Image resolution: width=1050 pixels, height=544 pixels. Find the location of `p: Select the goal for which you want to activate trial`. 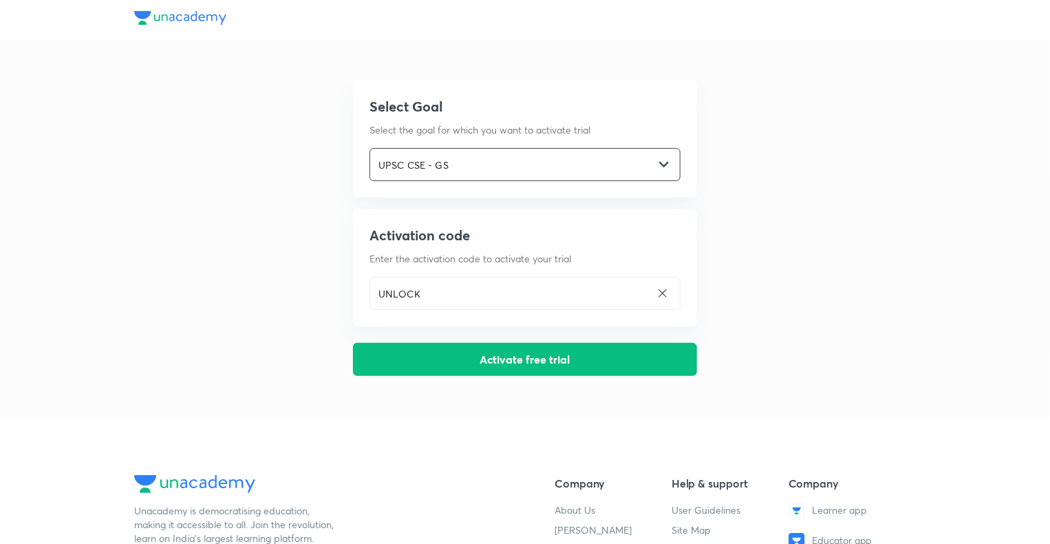

p: Select the goal for which you want to activate trial is located at coordinates (525, 129).